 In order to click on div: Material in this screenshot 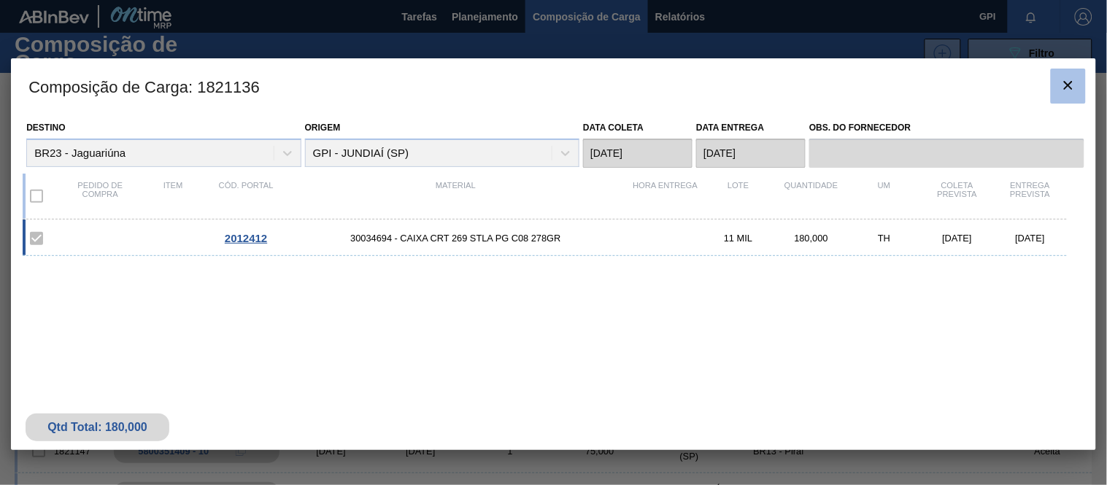, I will do `click(455, 196)`.